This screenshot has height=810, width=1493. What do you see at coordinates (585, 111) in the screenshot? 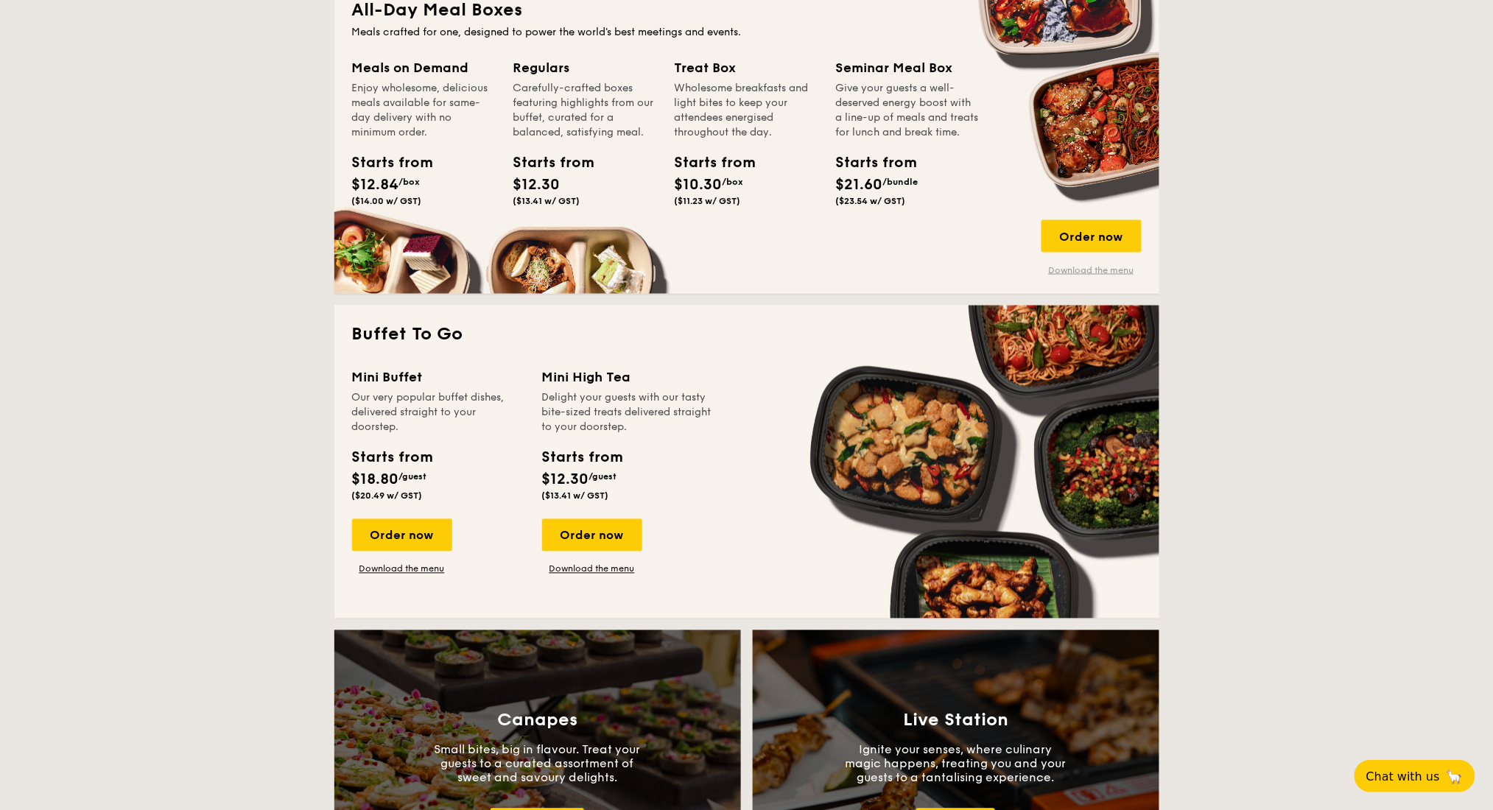
I see `div: Carefully-crafted boxes featuring highlights from our buffet, curated for a balanced, satisfying ...` at bounding box center [585, 111].